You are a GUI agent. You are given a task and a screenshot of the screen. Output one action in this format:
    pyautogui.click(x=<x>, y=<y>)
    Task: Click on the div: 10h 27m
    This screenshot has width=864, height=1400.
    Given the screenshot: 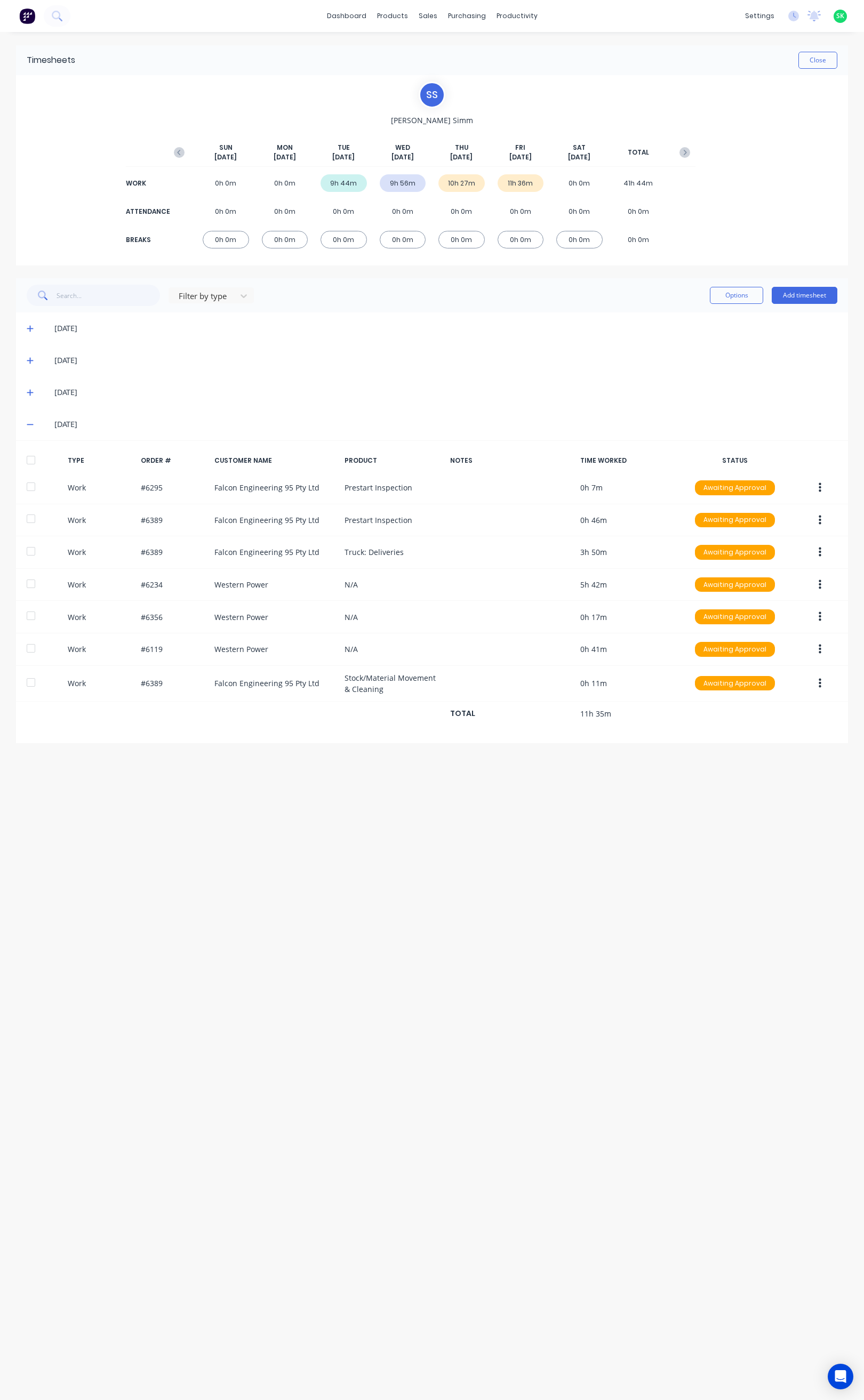 What is the action you would take?
    pyautogui.click(x=461, y=183)
    